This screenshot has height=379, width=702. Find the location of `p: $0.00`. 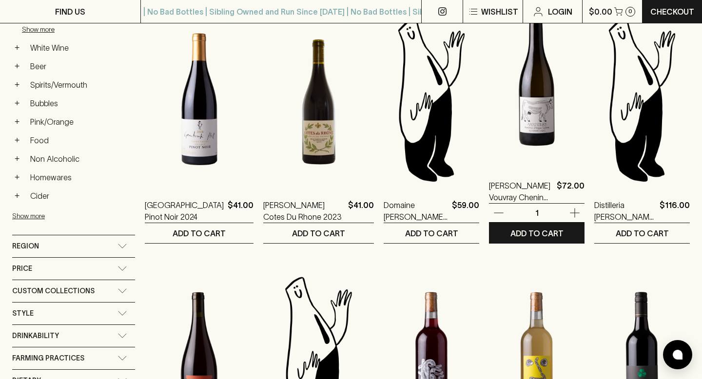

p: $0.00 is located at coordinates (601, 12).